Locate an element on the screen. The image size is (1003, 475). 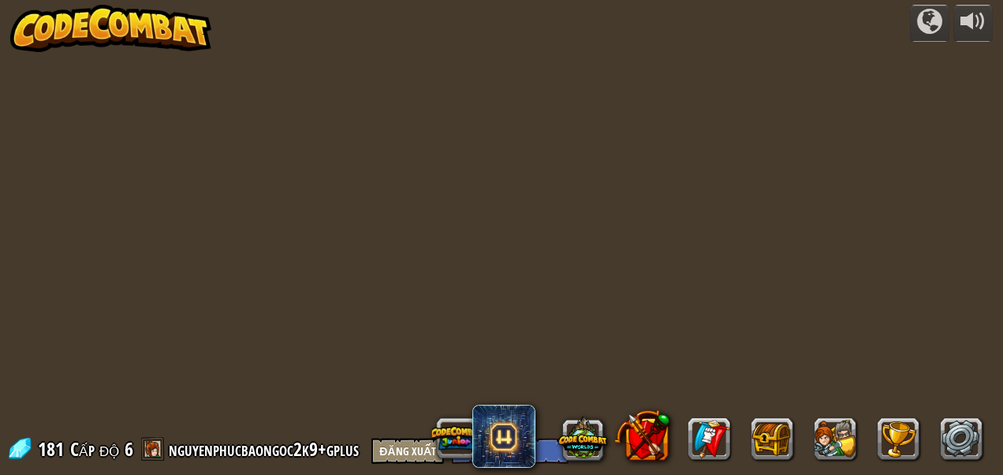
img: CodeCombat - Learn how to code by playing a game is located at coordinates (111, 28).